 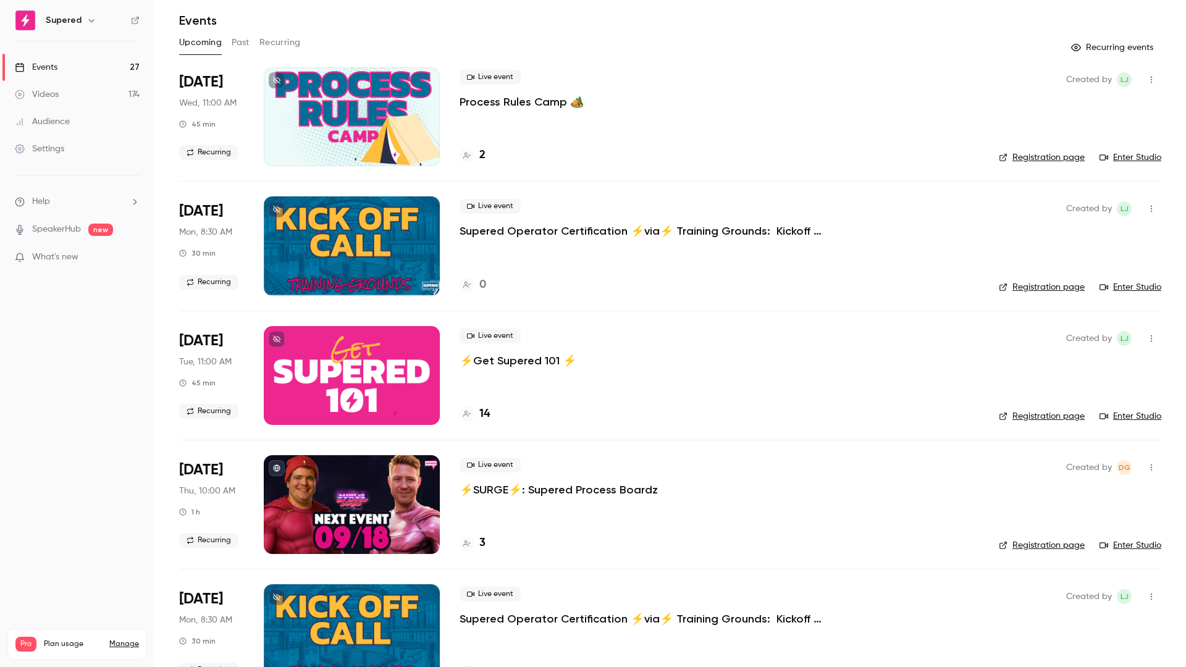 What do you see at coordinates (73, 644) in the screenshot?
I see `span: Plan usage` at bounding box center [73, 644].